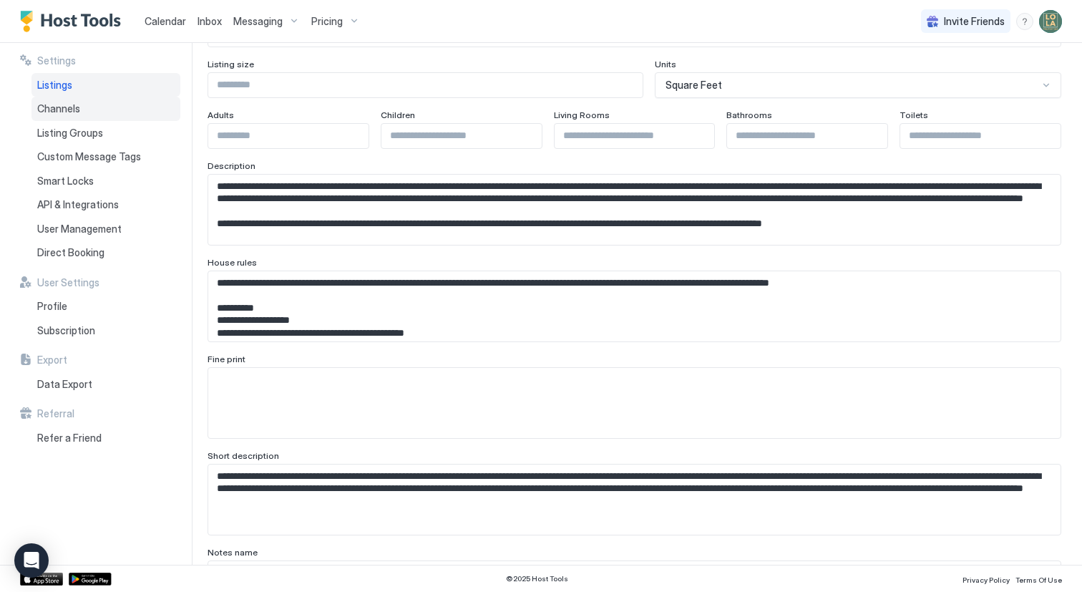 This screenshot has height=592, width=1082. I want to click on span: © 2025 Host Tools, so click(537, 578).